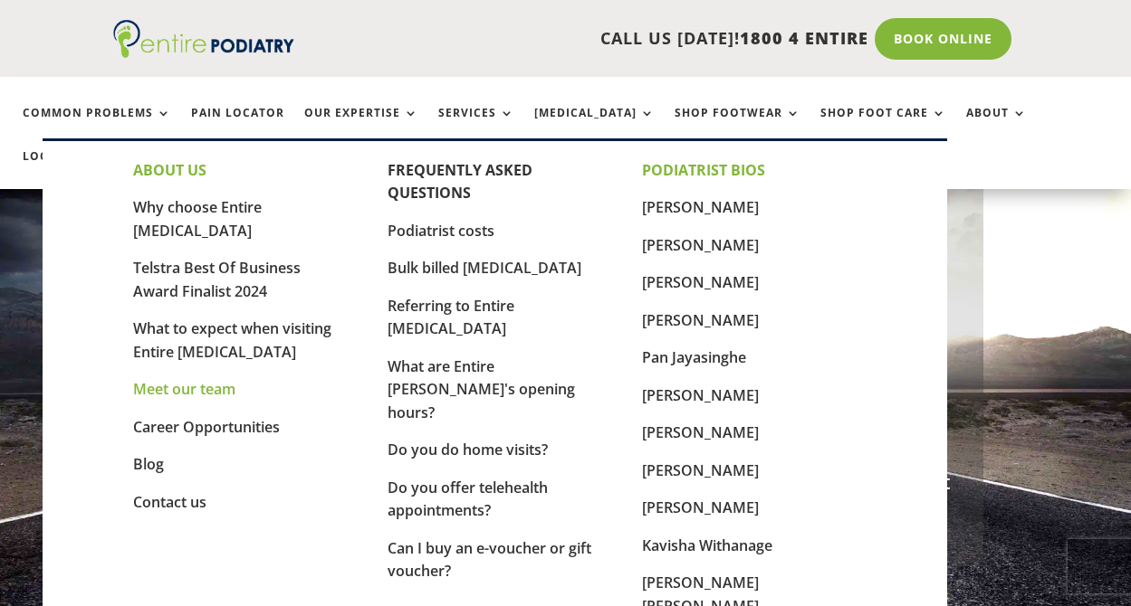  Describe the element at coordinates (169, 502) in the screenshot. I see `a: Contact us` at that location.